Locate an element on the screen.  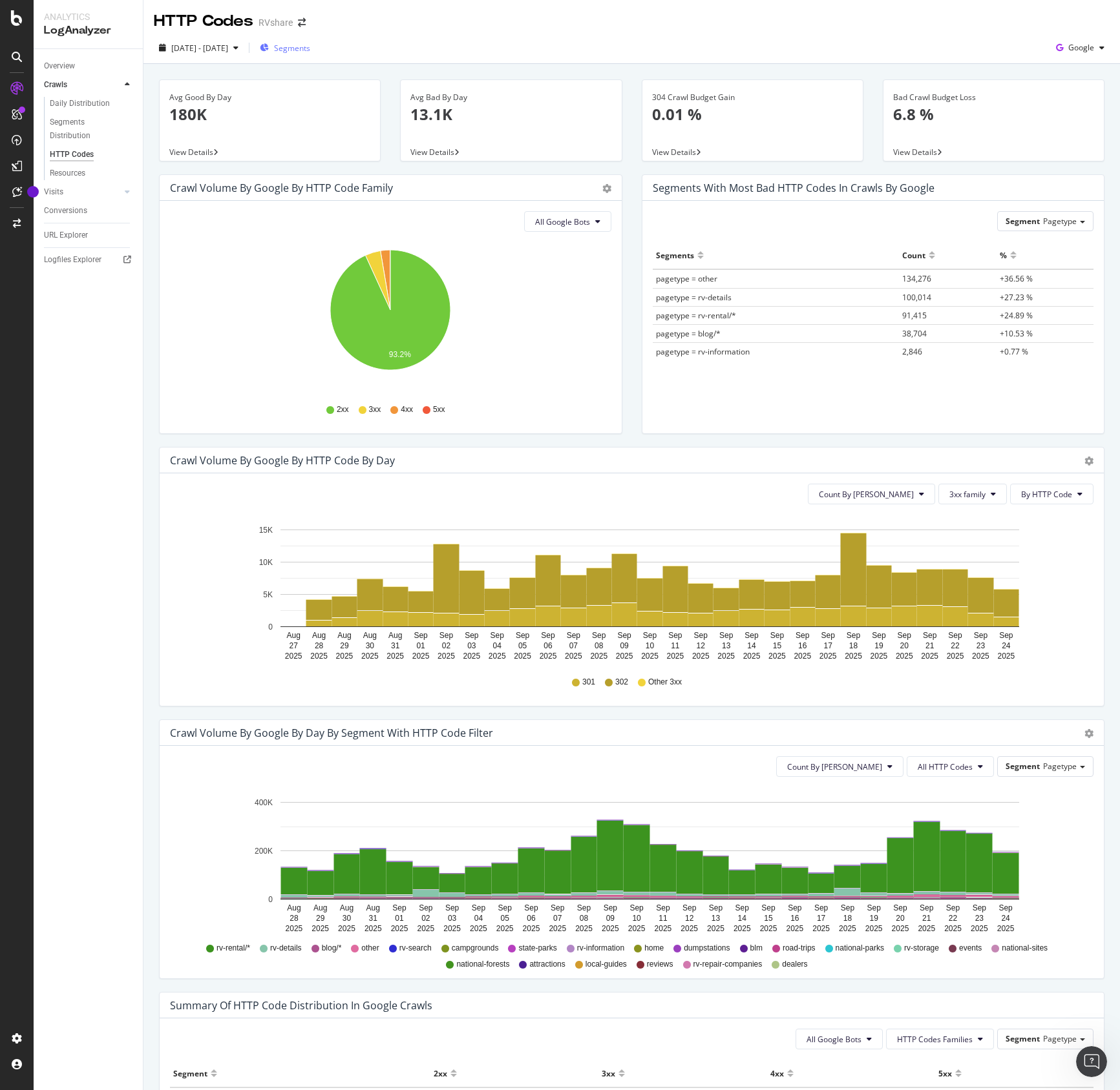
span: national-forests is located at coordinates (483, 964).